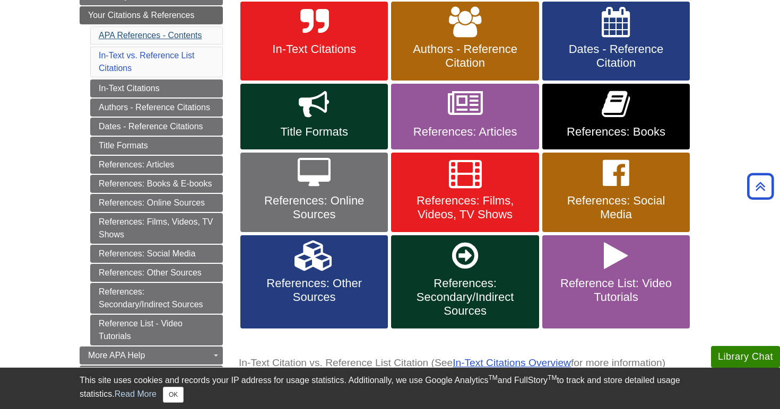 This screenshot has width=780, height=409. I want to click on span: References: Online Sources, so click(314, 208).